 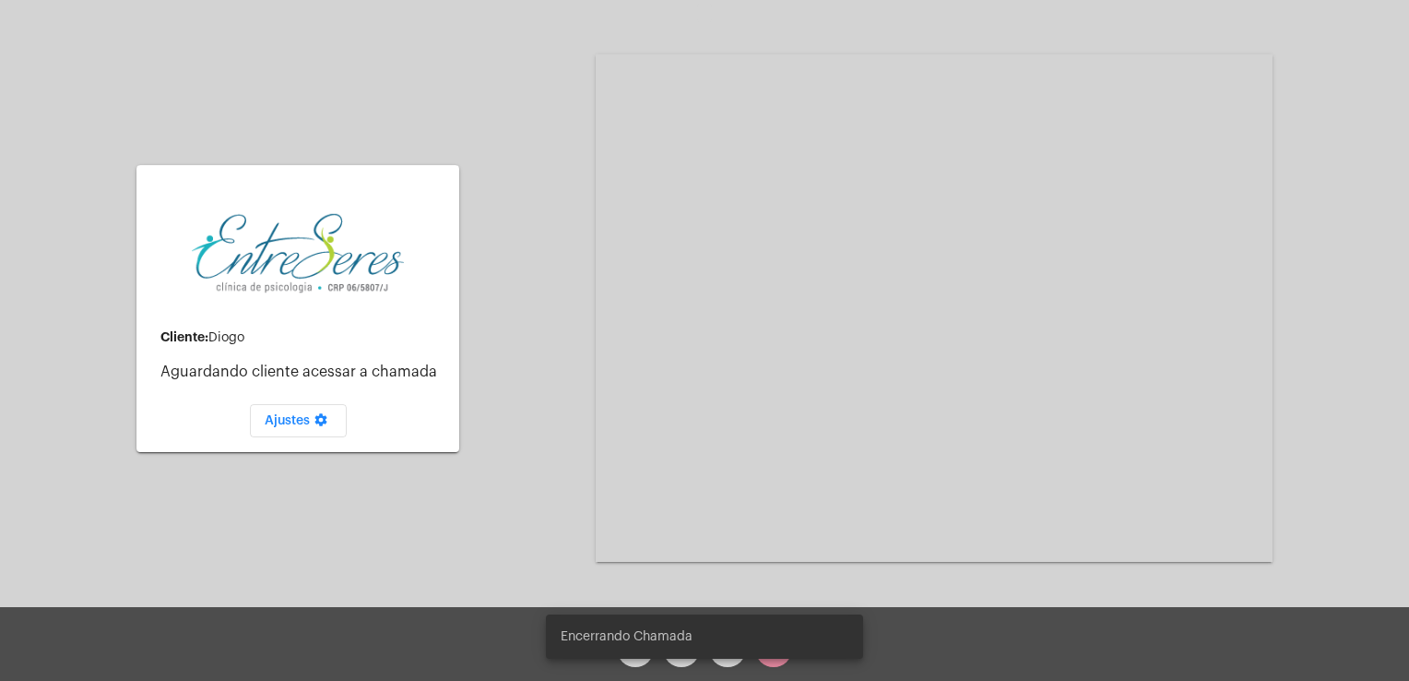 I want to click on strong: Cliente:, so click(x=184, y=337).